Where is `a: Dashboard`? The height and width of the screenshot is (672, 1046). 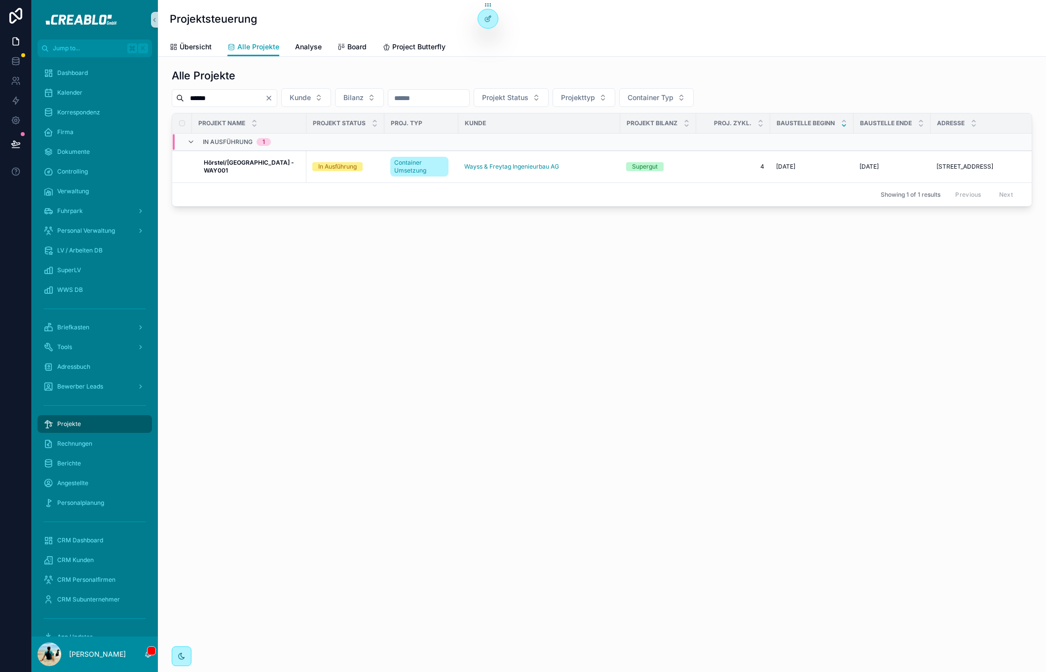 a: Dashboard is located at coordinates (95, 73).